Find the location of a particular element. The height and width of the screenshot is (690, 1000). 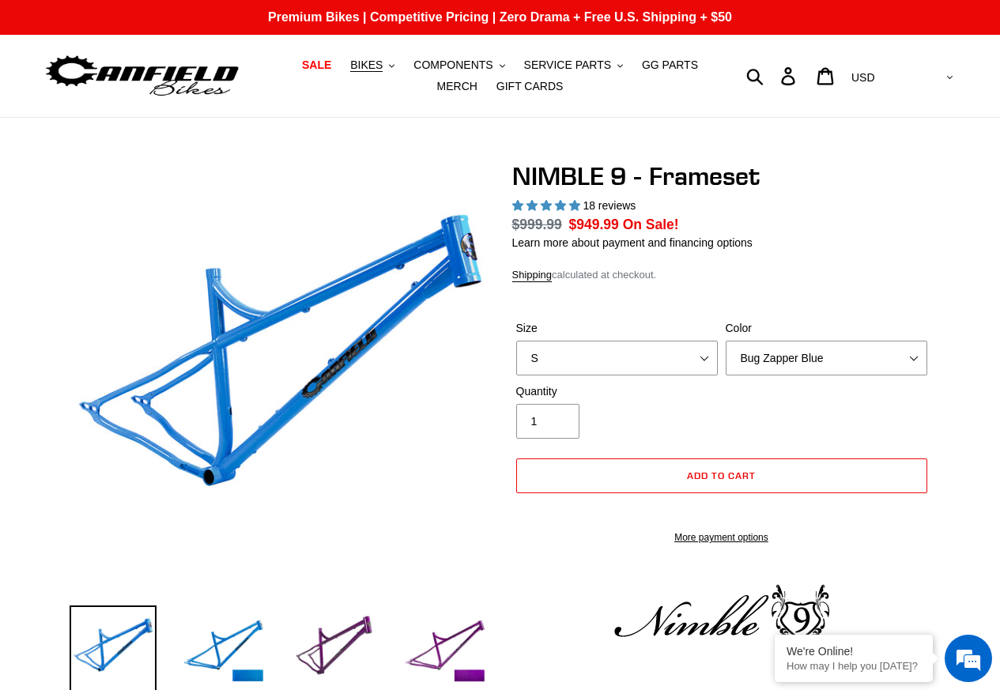

button: SERVICE PARTS is located at coordinates (573, 65).